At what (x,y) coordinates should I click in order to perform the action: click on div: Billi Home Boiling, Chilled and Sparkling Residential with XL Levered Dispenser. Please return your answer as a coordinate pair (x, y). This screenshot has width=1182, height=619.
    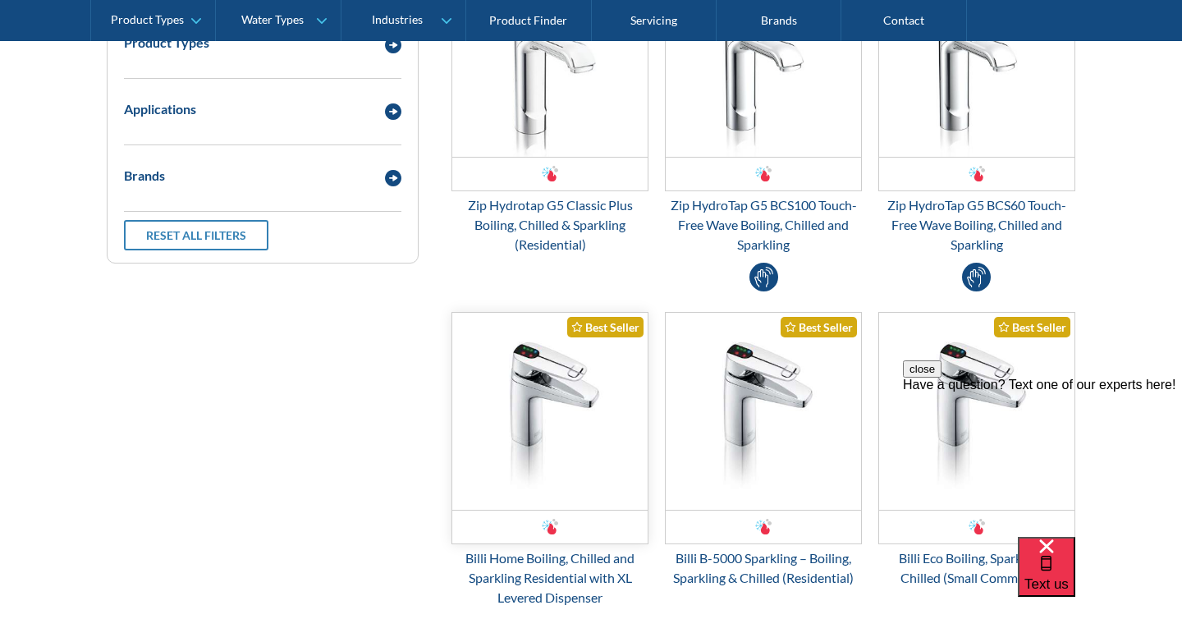
    Looking at the image, I should click on (550, 578).